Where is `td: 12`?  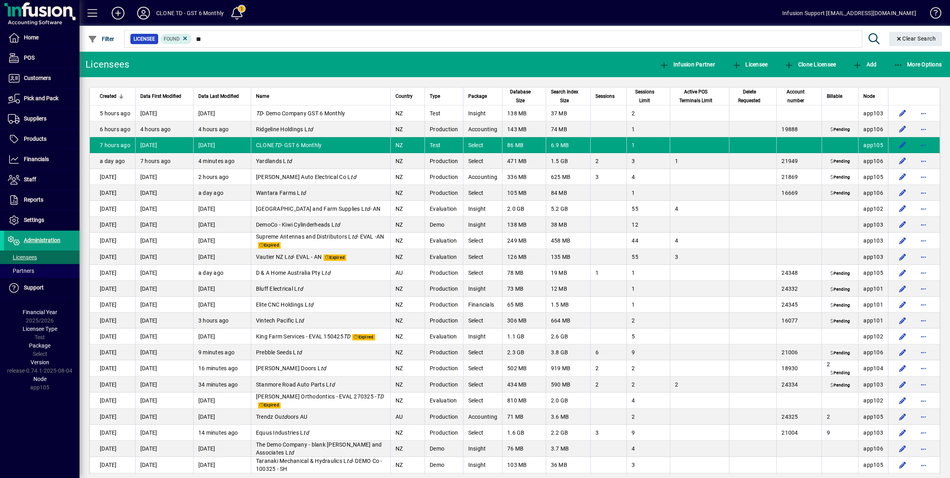
td: 12 is located at coordinates (648, 225).